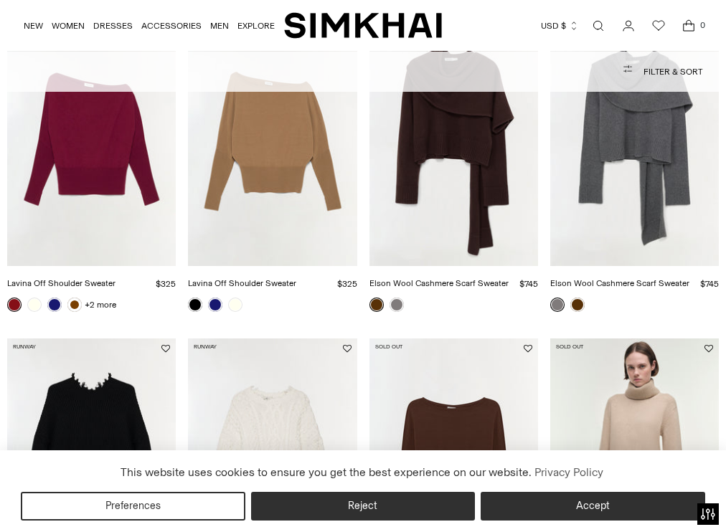  What do you see at coordinates (113, 26) in the screenshot?
I see `a: DRESSES` at bounding box center [113, 26].